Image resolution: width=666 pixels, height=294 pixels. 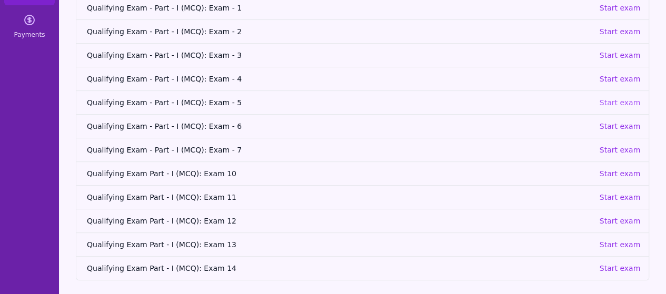 I want to click on span: Qualifying Exam Part - I (MCQ): Exam 12, so click(x=339, y=221).